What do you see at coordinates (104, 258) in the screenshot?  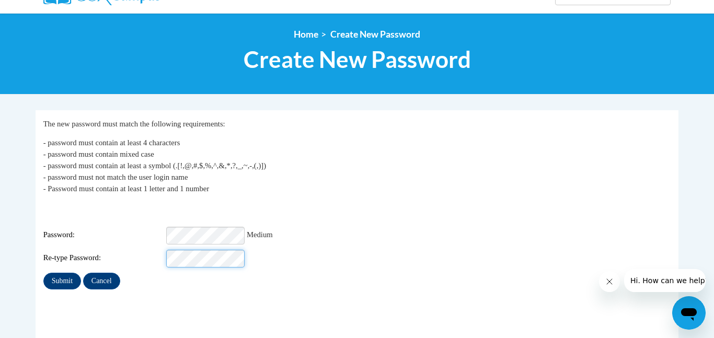 I see `span: Re-type Password:` at bounding box center [104, 258].